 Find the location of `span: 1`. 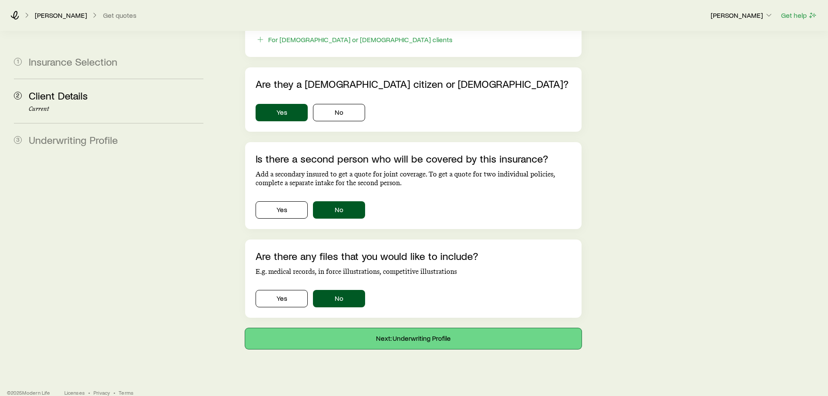

span: 1 is located at coordinates (18, 62).